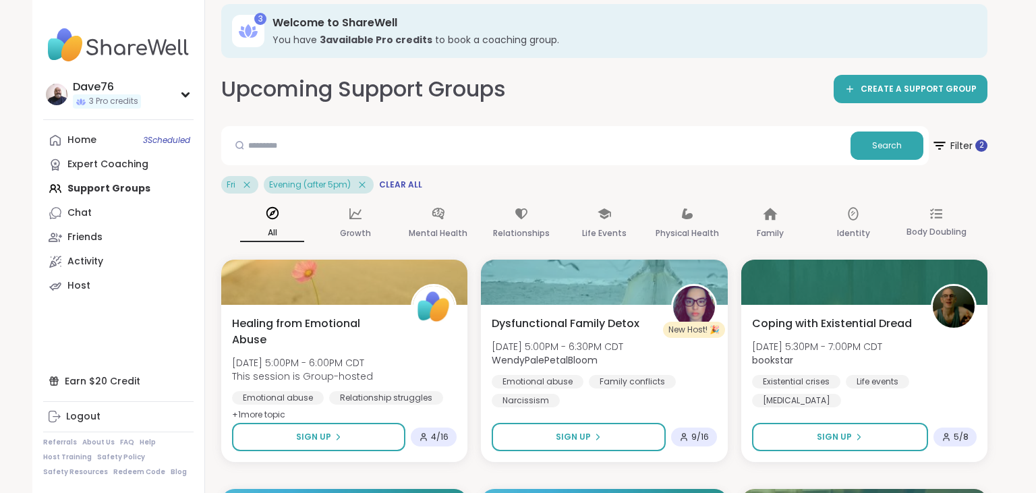 The height and width of the screenshot is (493, 1036). What do you see at coordinates (179, 472) in the screenshot?
I see `a: Blog` at bounding box center [179, 472].